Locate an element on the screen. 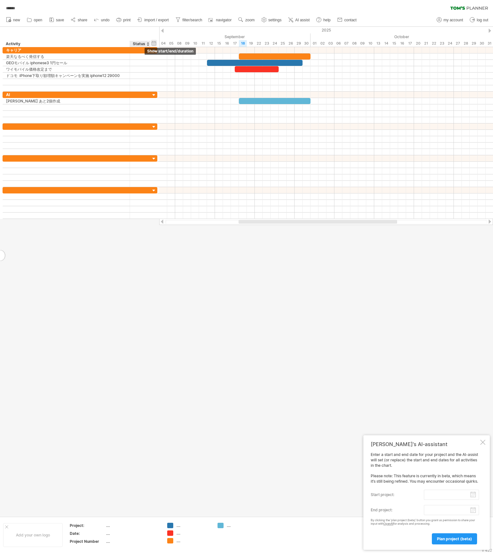  div: Monday, 22 September 2025 is located at coordinates (258, 43).